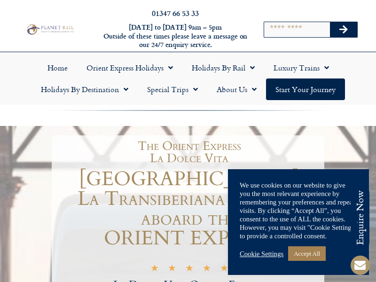 This screenshot has height=282, width=376. What do you see at coordinates (85, 89) in the screenshot?
I see `a: Holidays by Destination` at bounding box center [85, 89].